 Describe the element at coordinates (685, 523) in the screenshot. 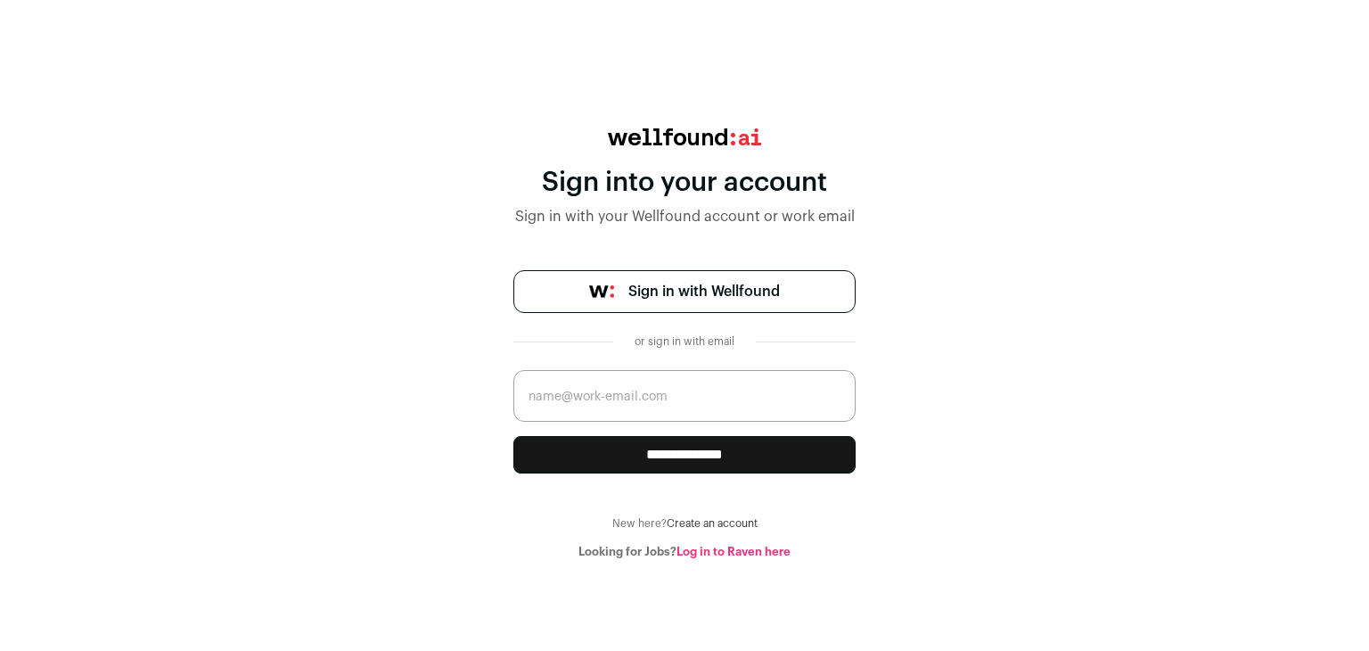

I see `div: New here?` at that location.